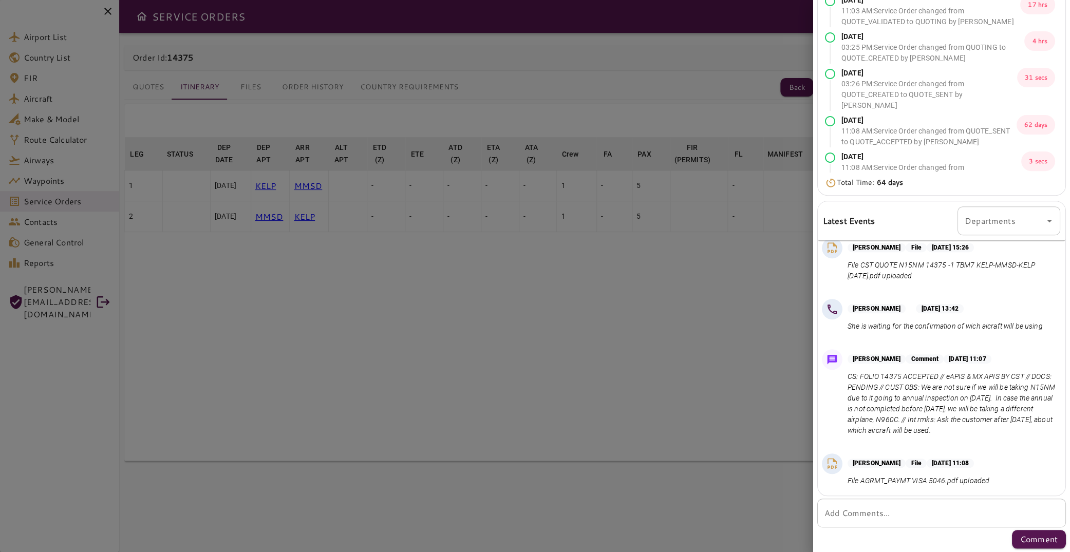  I want to click on p: 62 days, so click(1036, 125).